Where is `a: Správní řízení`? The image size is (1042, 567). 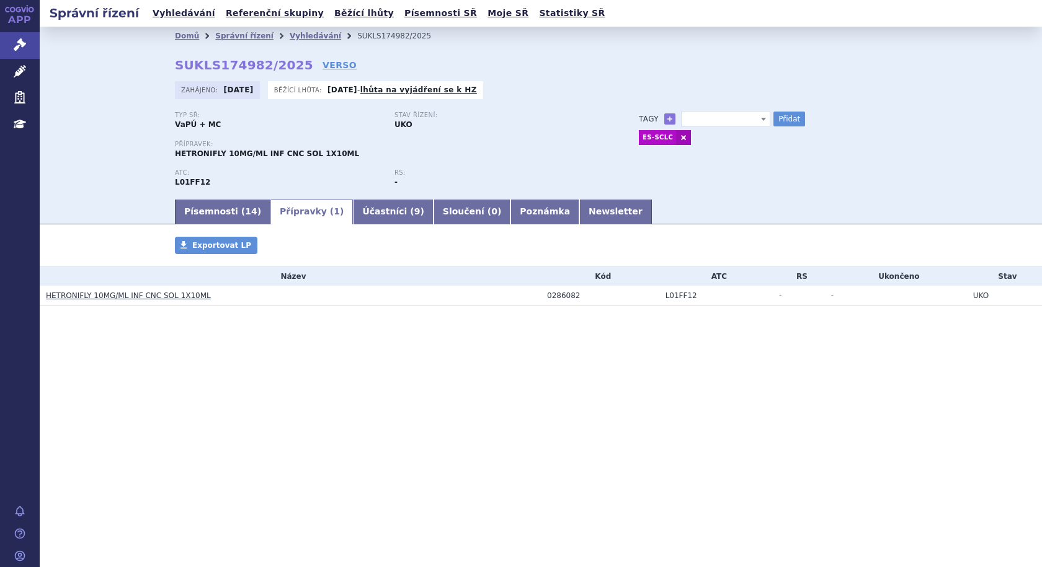
a: Správní řízení is located at coordinates (244, 36).